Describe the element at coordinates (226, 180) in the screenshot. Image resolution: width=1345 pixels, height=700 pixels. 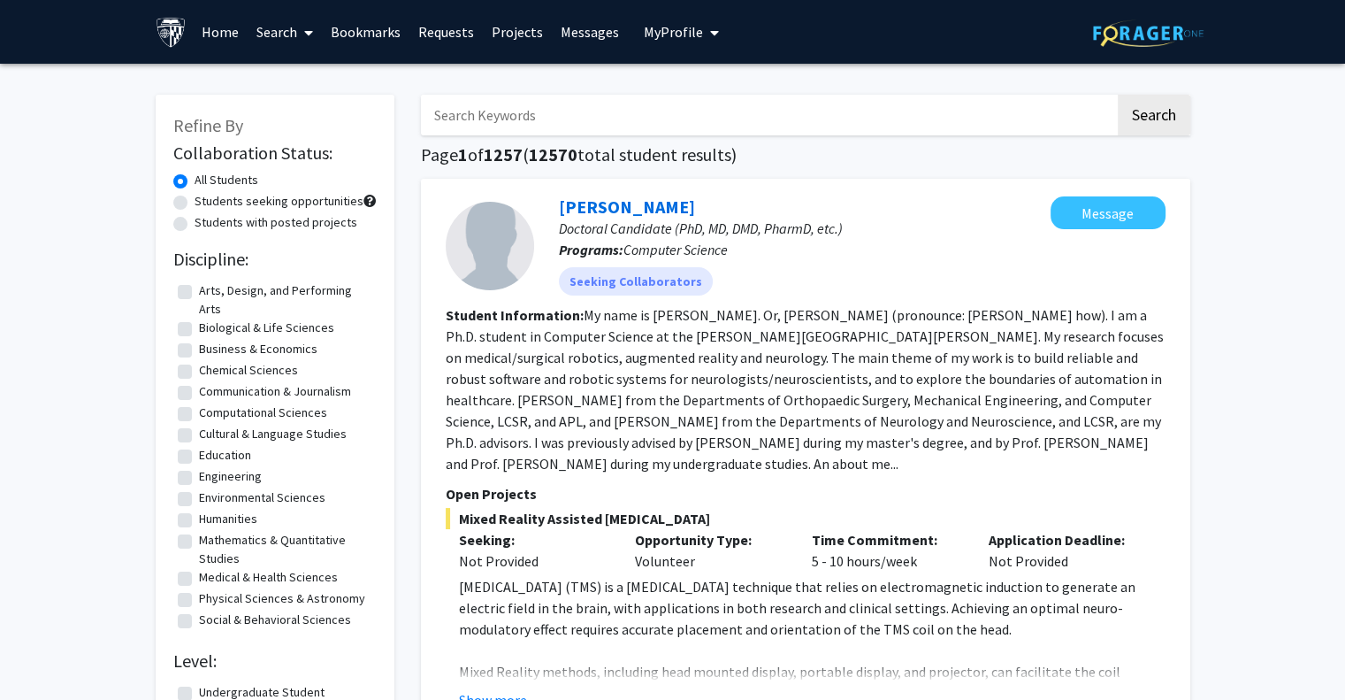
I see `label: All Students` at that location.